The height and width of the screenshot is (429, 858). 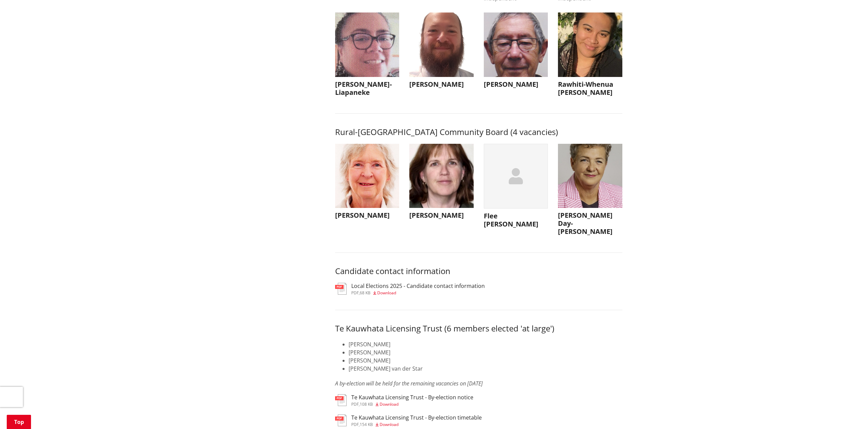 I want to click on img: WO-B-TU__MATENA NGATAKI_R__MXv3T, so click(x=590, y=45).